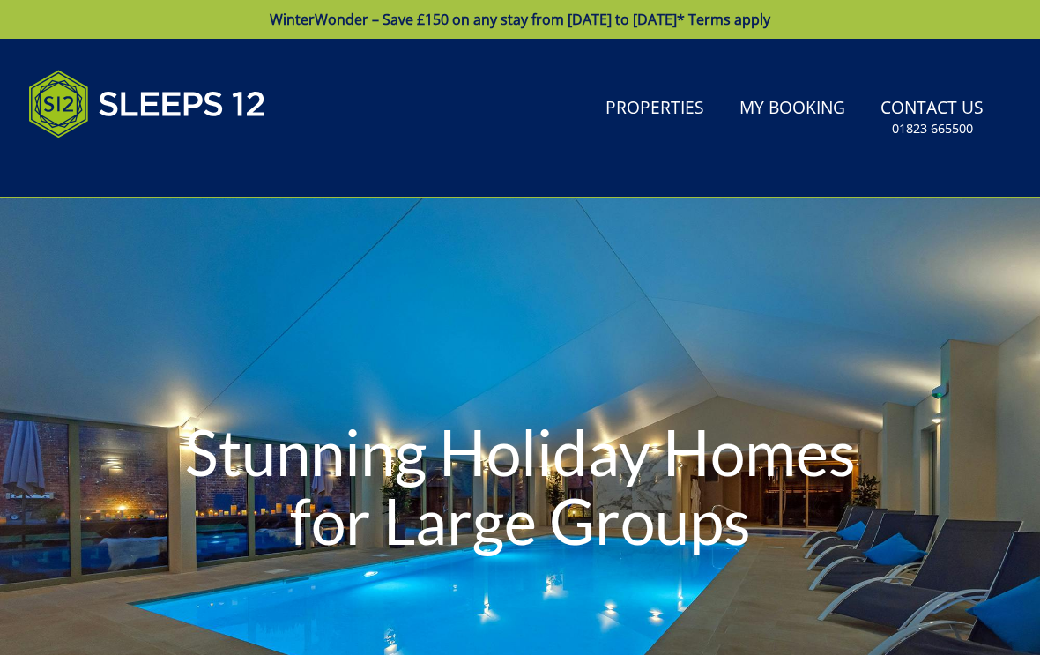 This screenshot has height=655, width=1040. Describe the element at coordinates (932, 129) in the screenshot. I see `small: 01823 665500` at that location.